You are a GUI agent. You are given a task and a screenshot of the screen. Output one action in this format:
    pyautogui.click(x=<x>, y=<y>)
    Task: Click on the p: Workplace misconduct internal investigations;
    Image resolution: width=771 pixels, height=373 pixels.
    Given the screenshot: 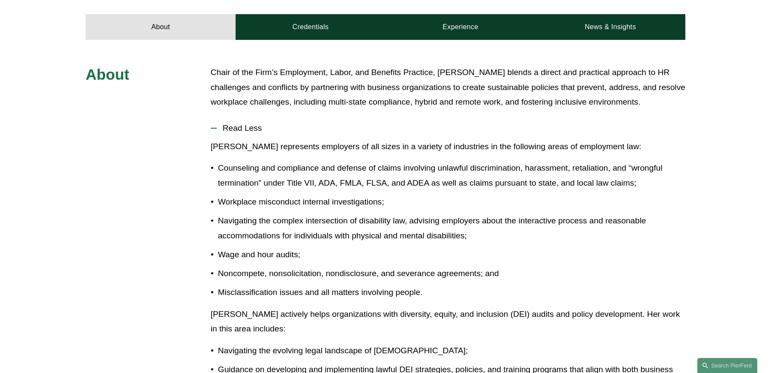 What is the action you would take?
    pyautogui.click(x=451, y=202)
    